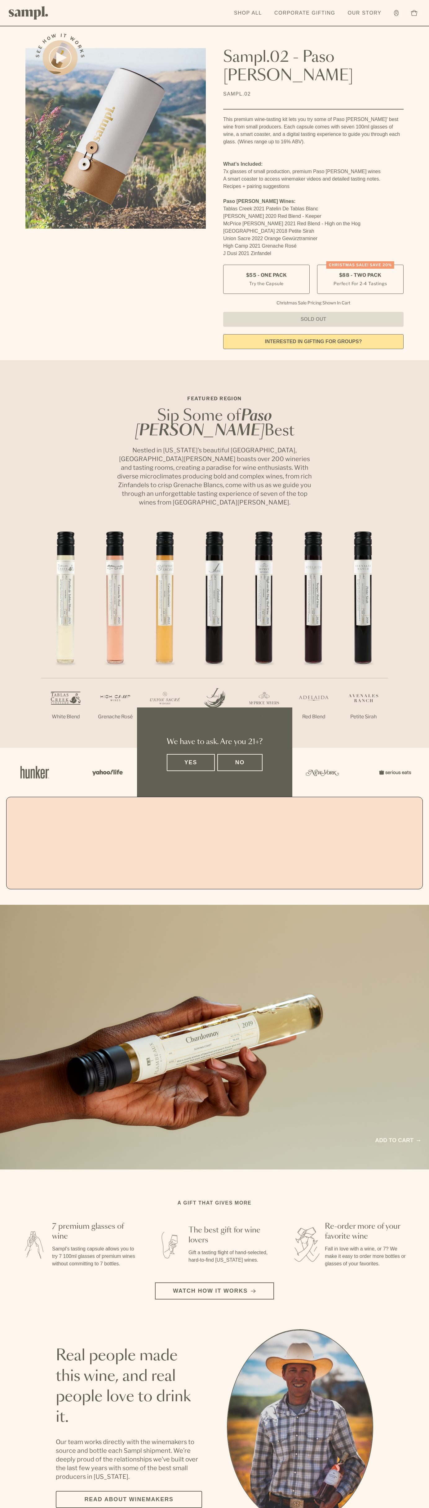 Image resolution: width=429 pixels, height=1508 pixels. Describe the element at coordinates (240, 762) in the screenshot. I see `button: No` at that location.